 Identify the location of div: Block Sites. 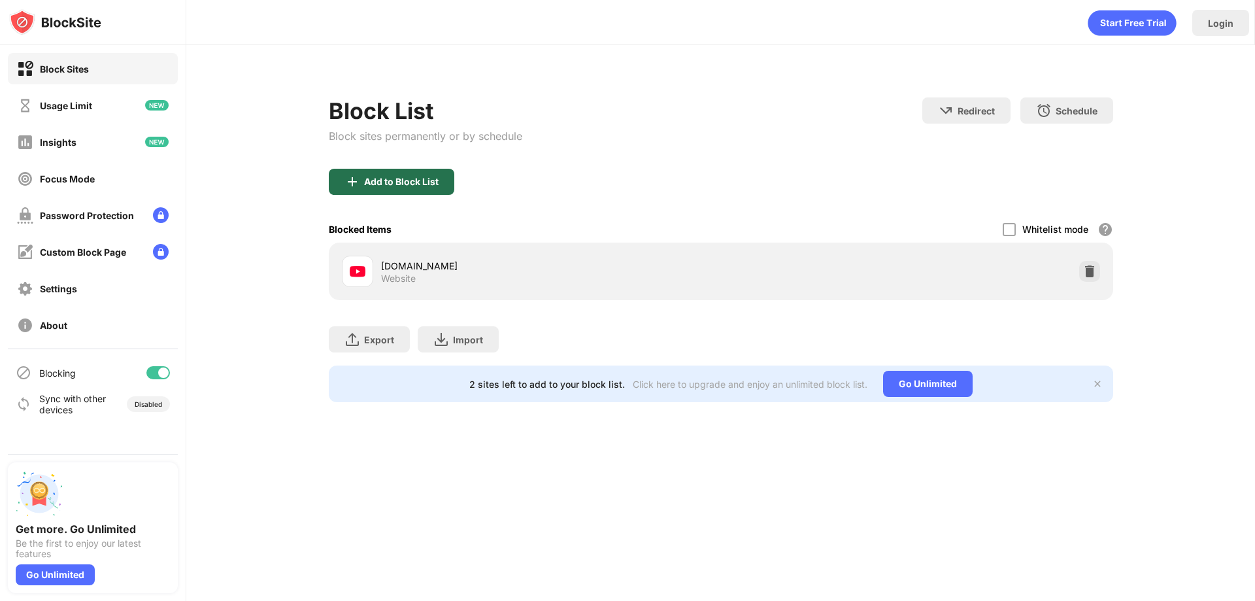
(64, 69).